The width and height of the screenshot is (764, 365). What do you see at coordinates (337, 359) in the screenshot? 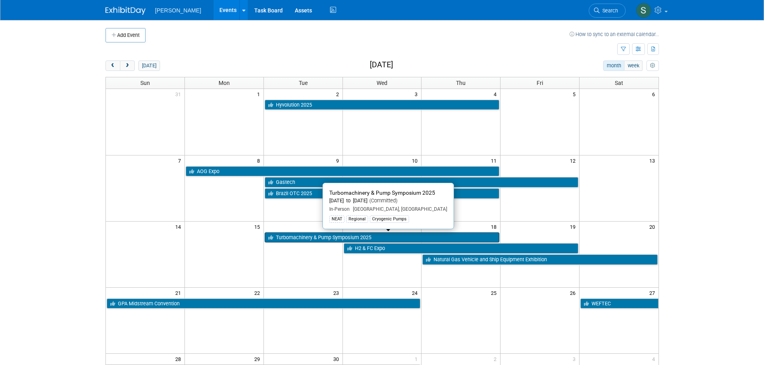
I see `span: 30` at bounding box center [337, 359].